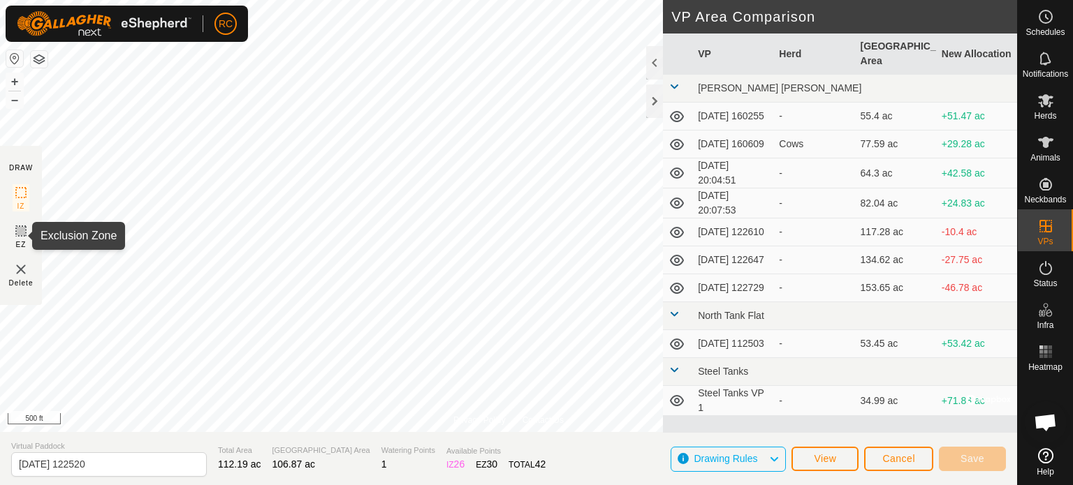  I want to click on a: Help, so click(1045, 462).